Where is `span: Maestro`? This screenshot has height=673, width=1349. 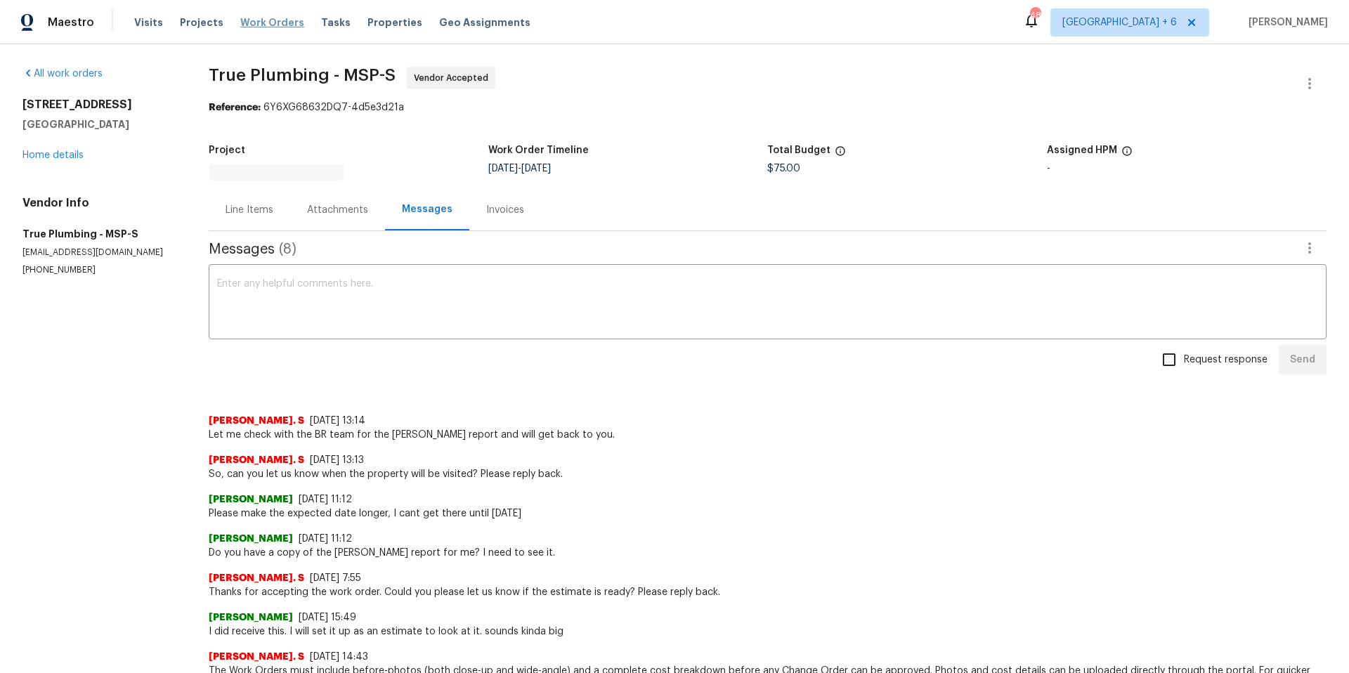 span: Maestro is located at coordinates (71, 22).